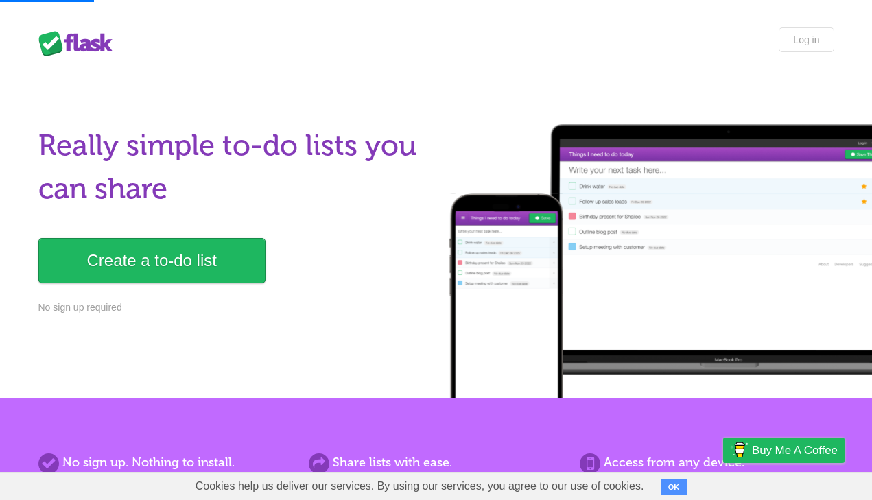 The width and height of the screenshot is (872, 500). I want to click on h2: Share lists with ease., so click(436, 463).